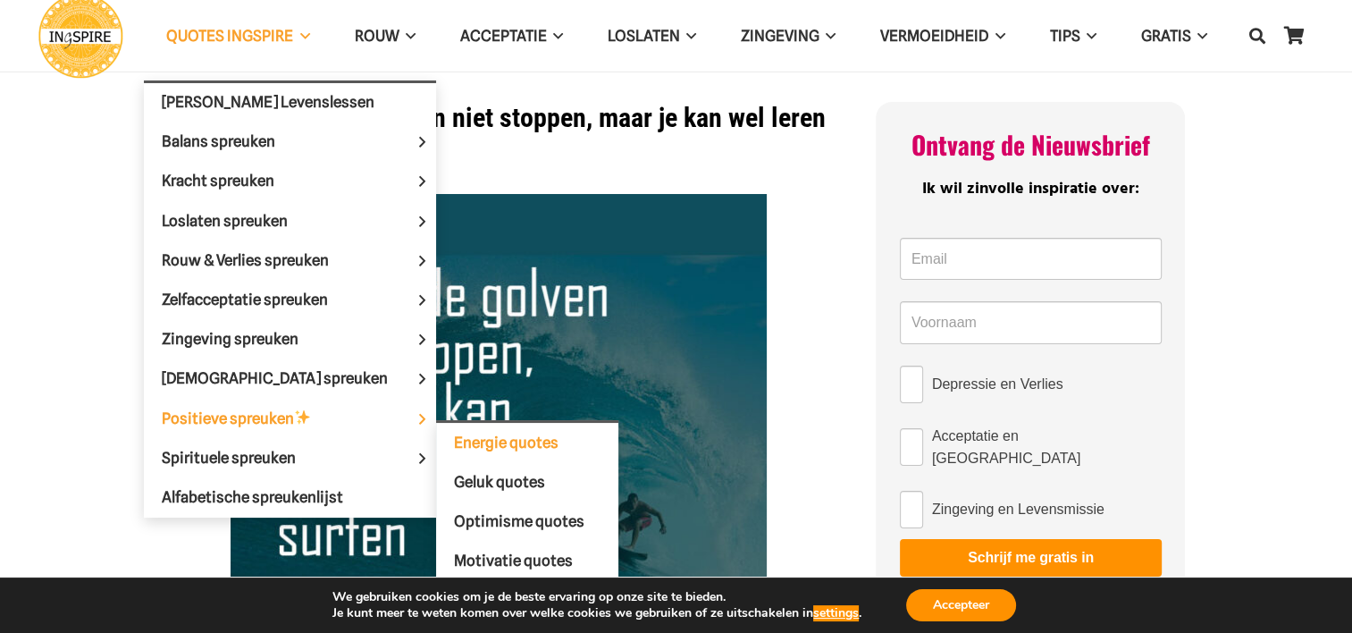 The height and width of the screenshot is (633, 1352). I want to click on span: Rouw & Verlies spreuken Menu, so click(422, 259).